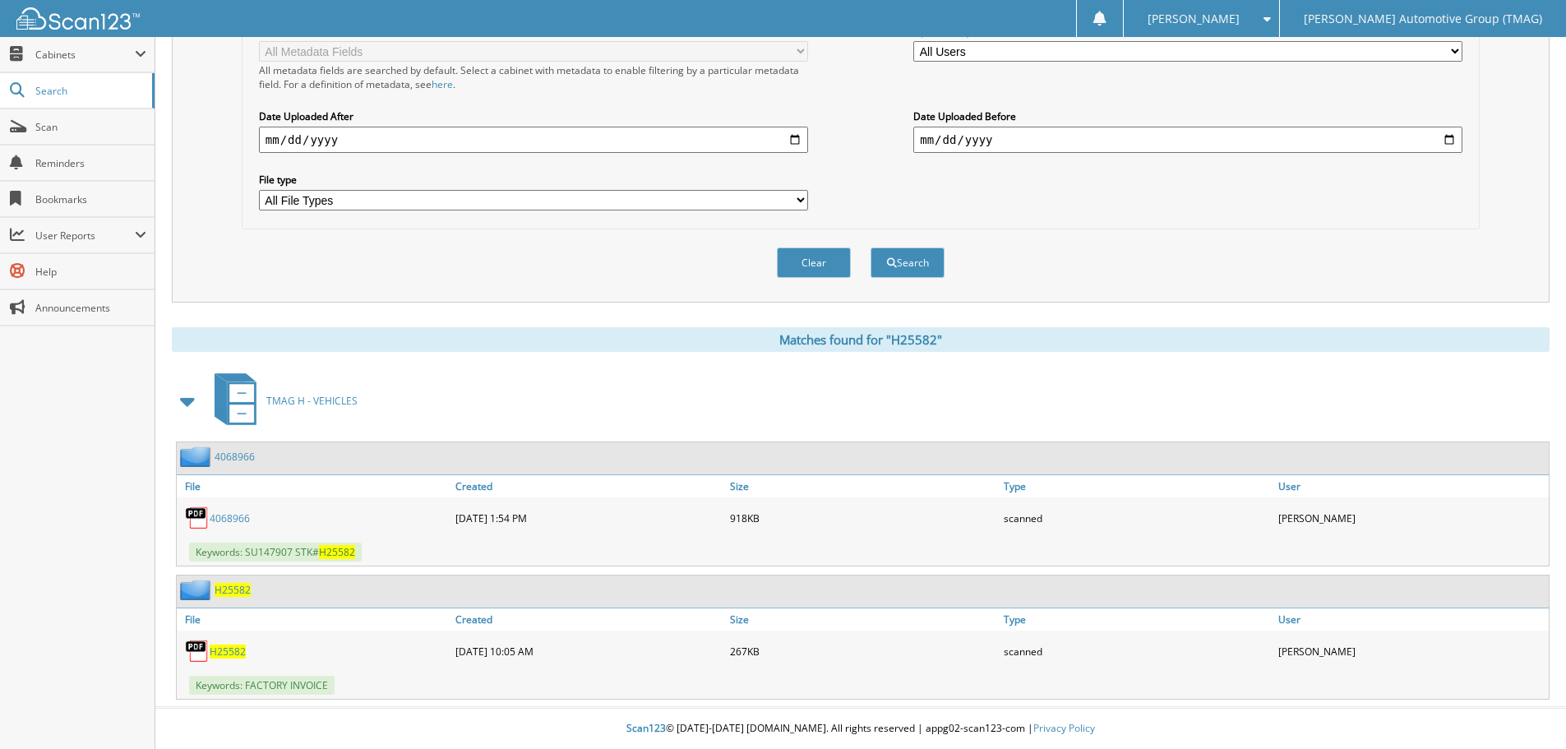 The width and height of the screenshot is (1566, 749). I want to click on span: TMAG H - VEHICLES, so click(312, 400).